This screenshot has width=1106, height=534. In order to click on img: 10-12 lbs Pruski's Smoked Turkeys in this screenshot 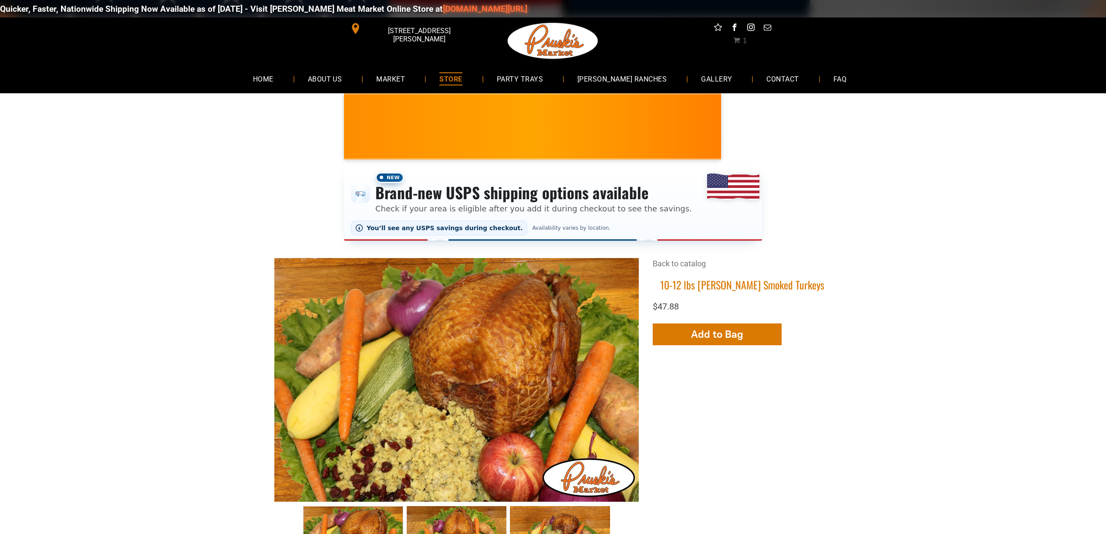, I will do `click(456, 379)`.